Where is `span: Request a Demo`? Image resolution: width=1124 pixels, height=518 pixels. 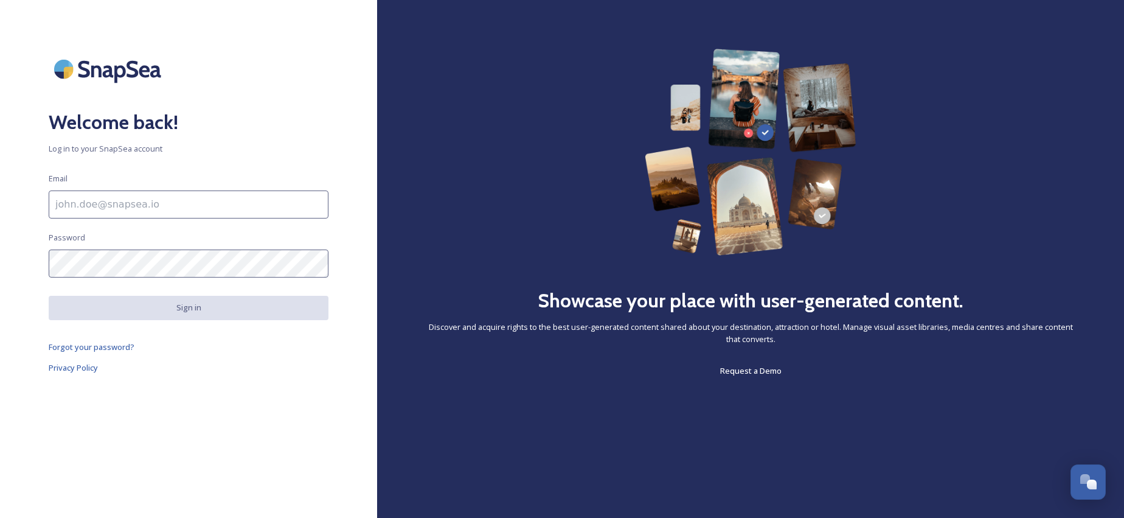
span: Request a Demo is located at coordinates (751, 370).